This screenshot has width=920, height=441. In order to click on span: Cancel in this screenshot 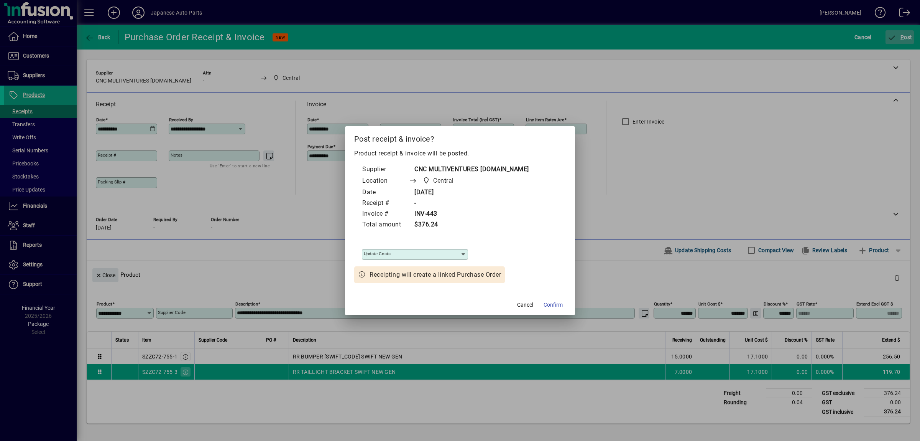, I will do `click(525, 304)`.